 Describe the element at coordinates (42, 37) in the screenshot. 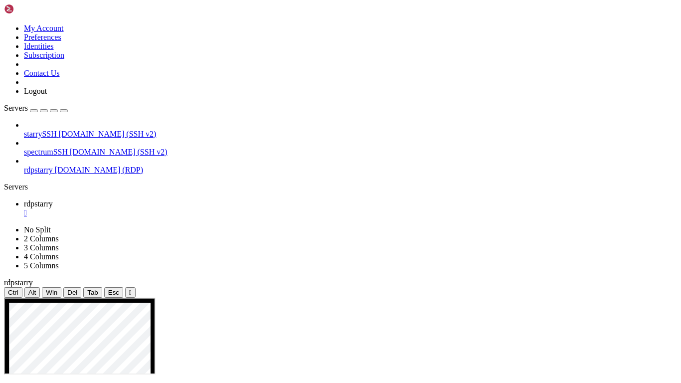

I see `a: Preferences` at that location.